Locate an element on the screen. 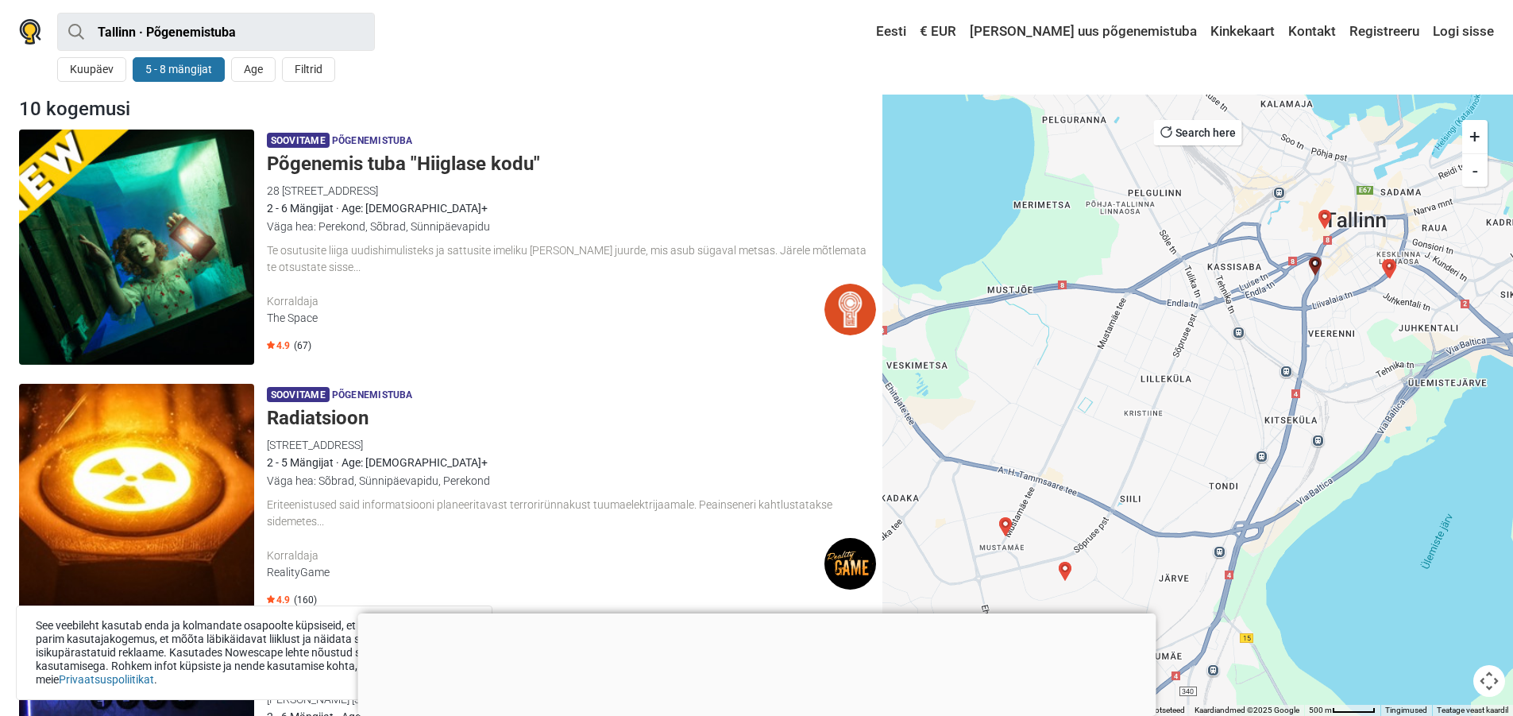 The height and width of the screenshot is (716, 1513). div: Väga hea: Sõbrad, Sünnipäevapidu, Perekond is located at coordinates (571, 481).